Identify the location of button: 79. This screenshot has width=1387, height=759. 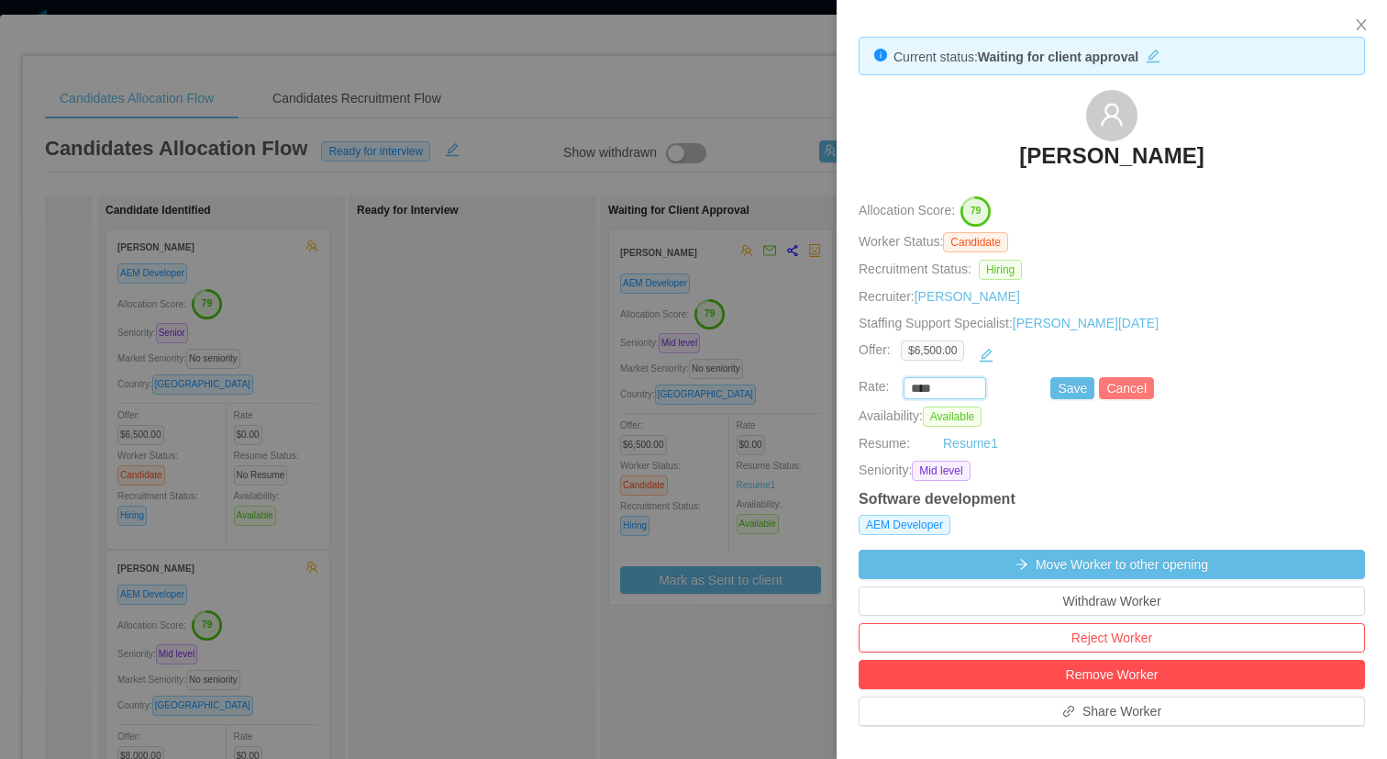
(974, 210).